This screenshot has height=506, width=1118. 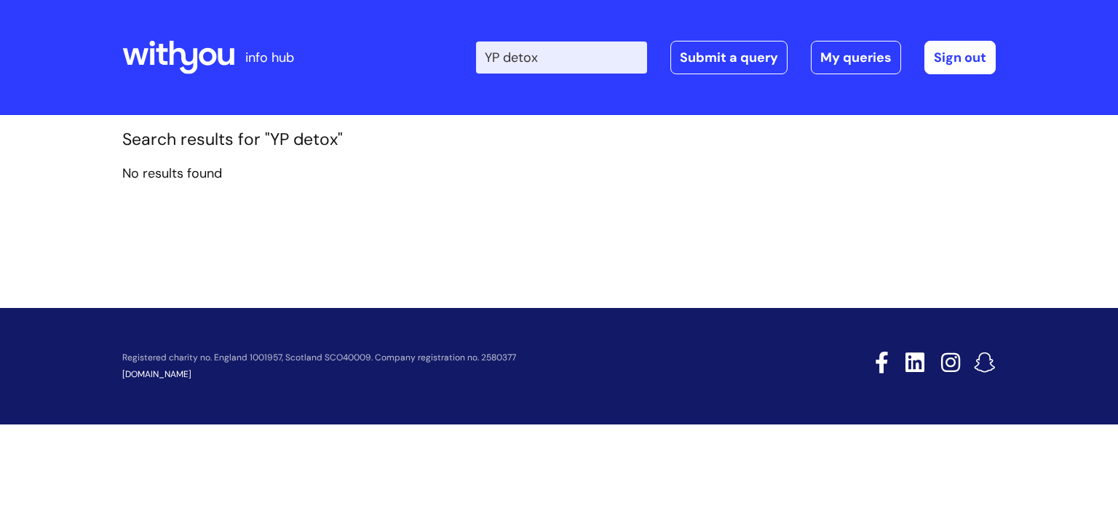 What do you see at coordinates (447, 357) in the screenshot?
I see `p: Registered charity no. England 1001957, Scotland SCO40009. Company registration no. 2580377` at bounding box center [447, 357].